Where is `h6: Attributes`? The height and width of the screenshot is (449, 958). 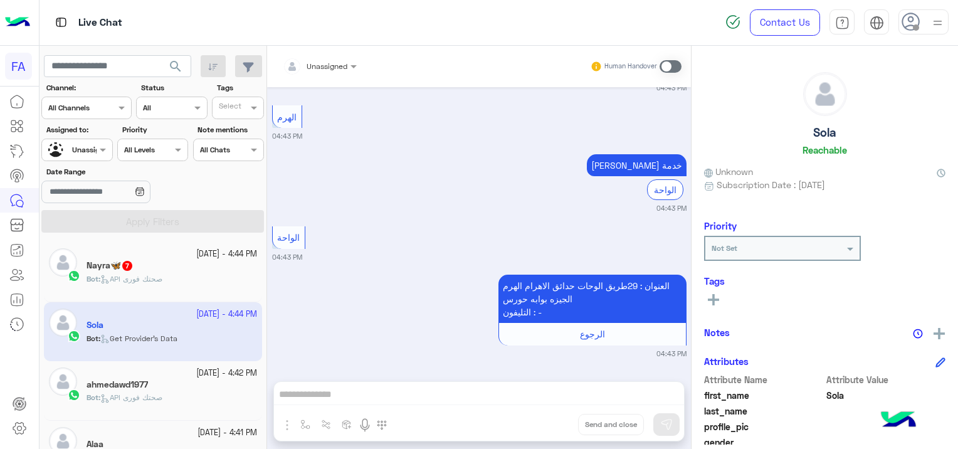
h6: Attributes is located at coordinates (726, 361).